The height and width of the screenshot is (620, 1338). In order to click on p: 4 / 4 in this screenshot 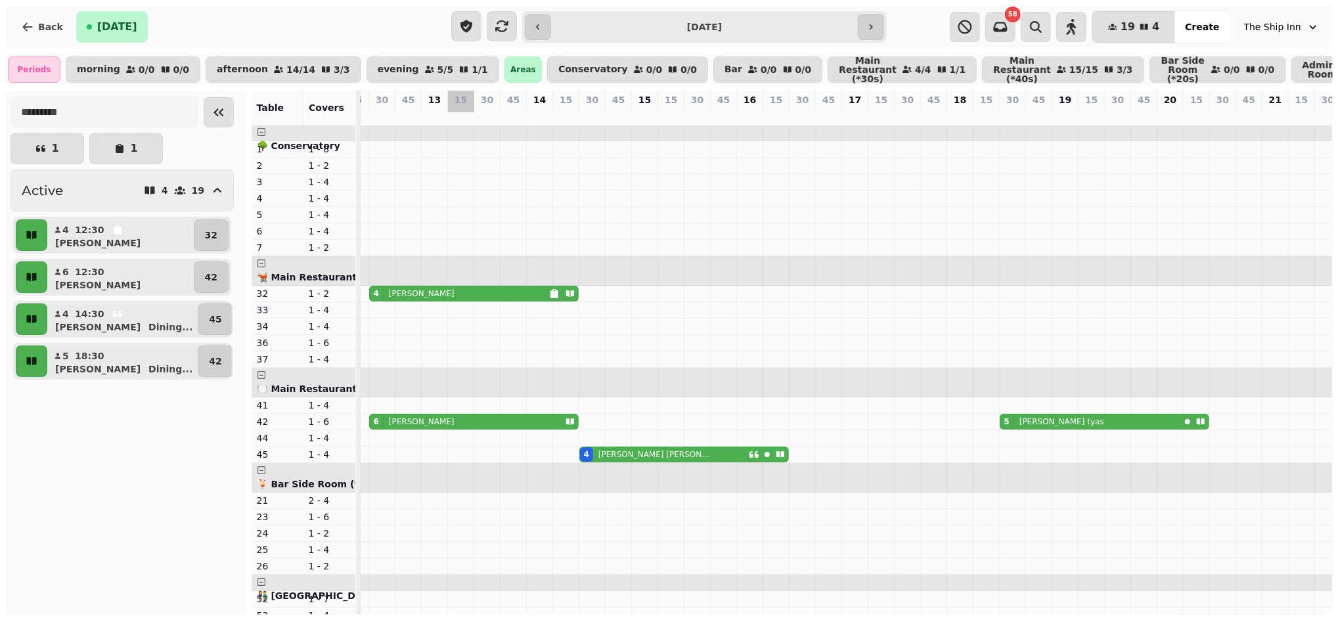, I will do `click(923, 70)`.